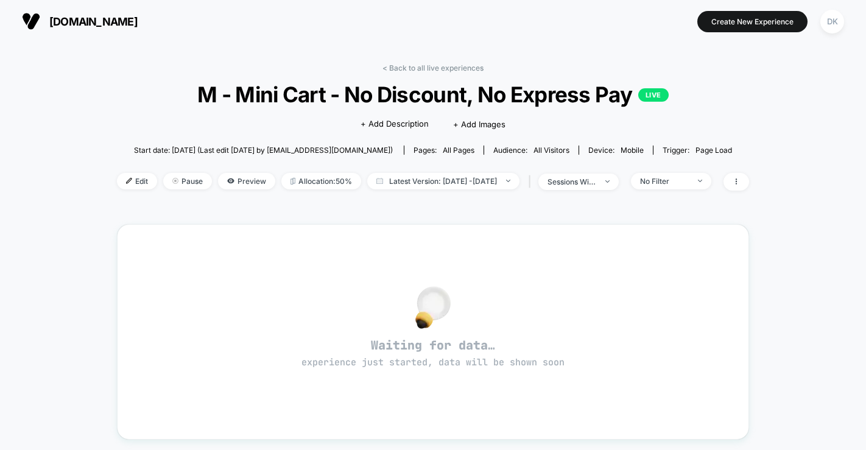 This screenshot has width=866, height=450. What do you see at coordinates (752, 21) in the screenshot?
I see `button: Create New Experience` at bounding box center [752, 21].